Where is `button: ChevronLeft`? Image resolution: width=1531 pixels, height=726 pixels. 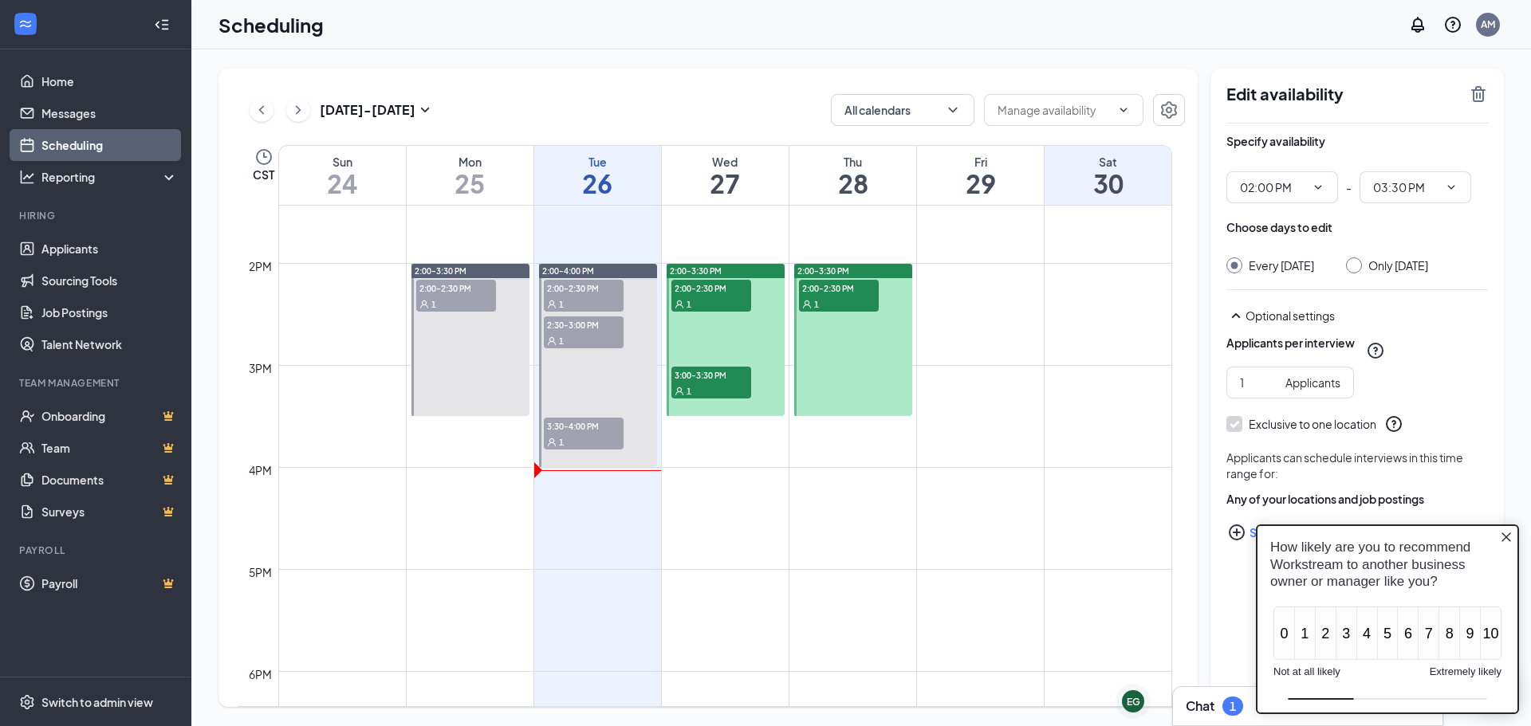 button: ChevronLeft is located at coordinates (262, 110).